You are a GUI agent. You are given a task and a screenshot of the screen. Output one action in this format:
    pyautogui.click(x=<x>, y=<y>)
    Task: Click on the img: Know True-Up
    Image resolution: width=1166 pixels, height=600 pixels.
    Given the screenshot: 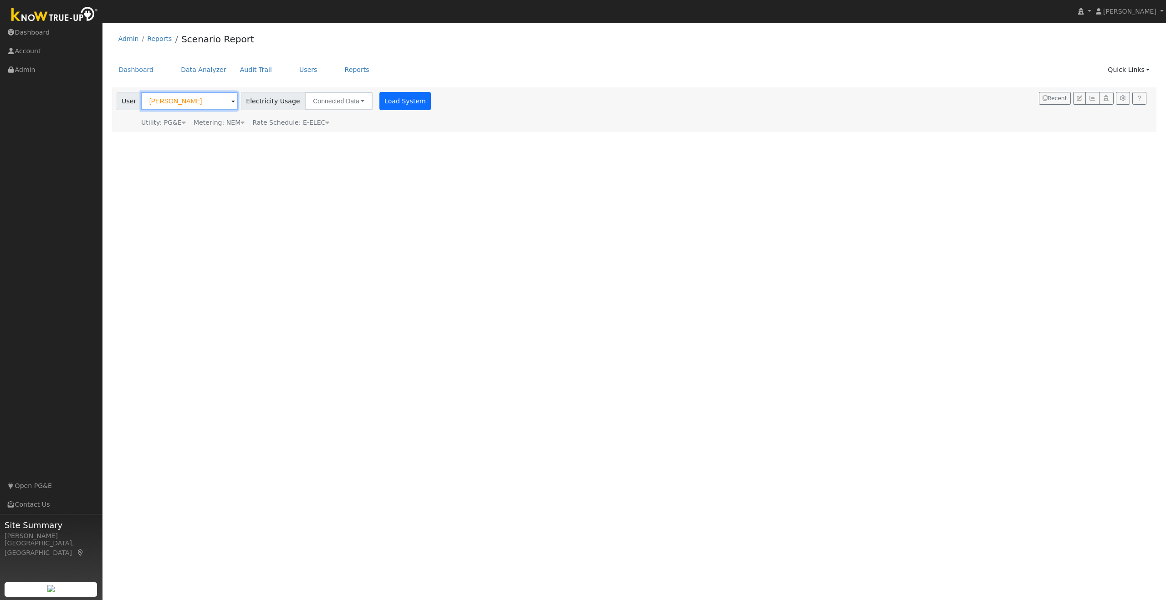 What is the action you would take?
    pyautogui.click(x=55, y=15)
    